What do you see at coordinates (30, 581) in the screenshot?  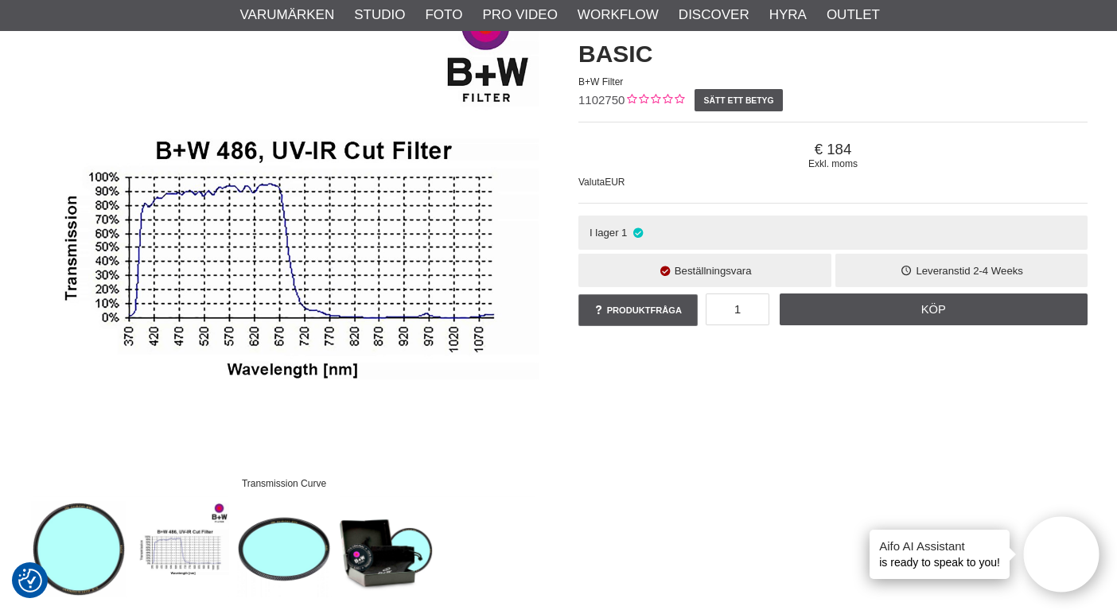 I see `button: Samtyckesinställningar` at bounding box center [30, 581].